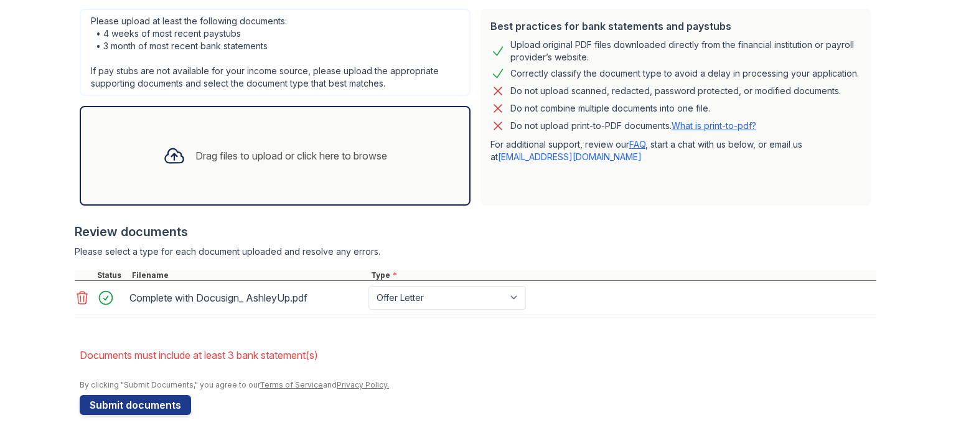 The height and width of the screenshot is (438, 956). I want to click on div: Please select a type for each document uploaded and resolve any errors., so click(476, 252).